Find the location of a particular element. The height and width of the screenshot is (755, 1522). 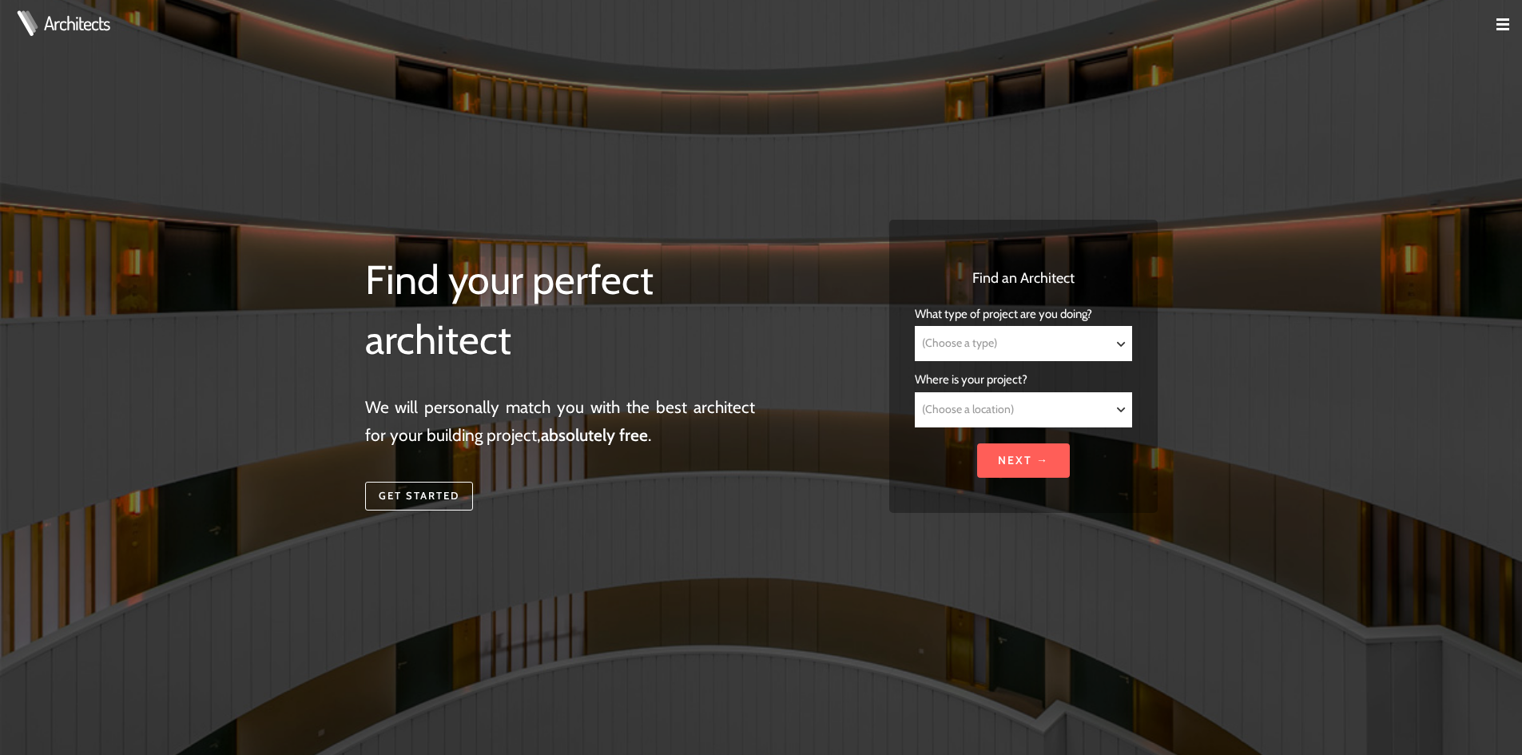

h3: Find an Architect is located at coordinates (1022, 278).